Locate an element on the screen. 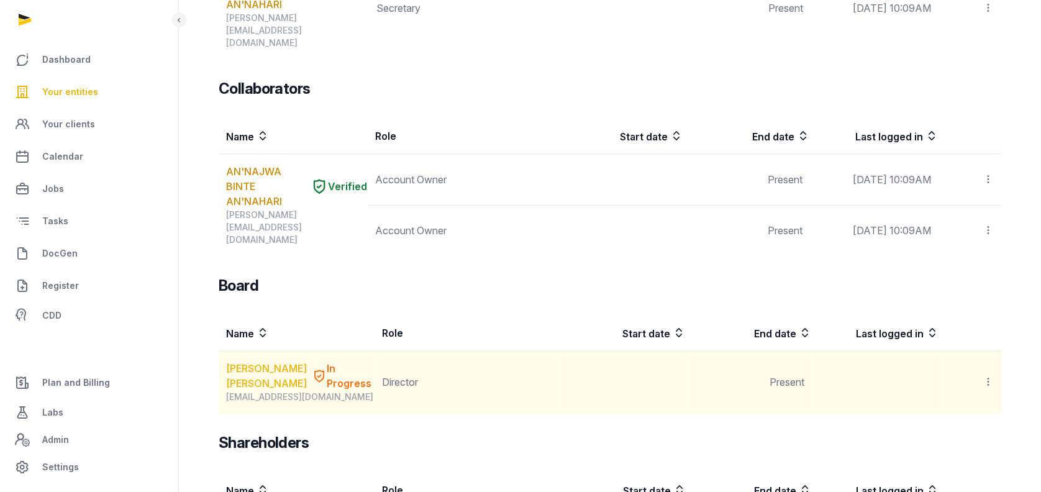  a: AN'NAJWA BINTE AN'NAHARI is located at coordinates (266, 186).